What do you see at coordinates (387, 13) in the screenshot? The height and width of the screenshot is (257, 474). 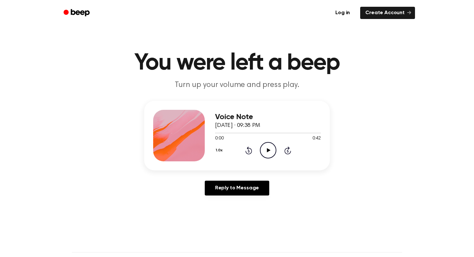 I see `a: Create Account` at bounding box center [387, 13].